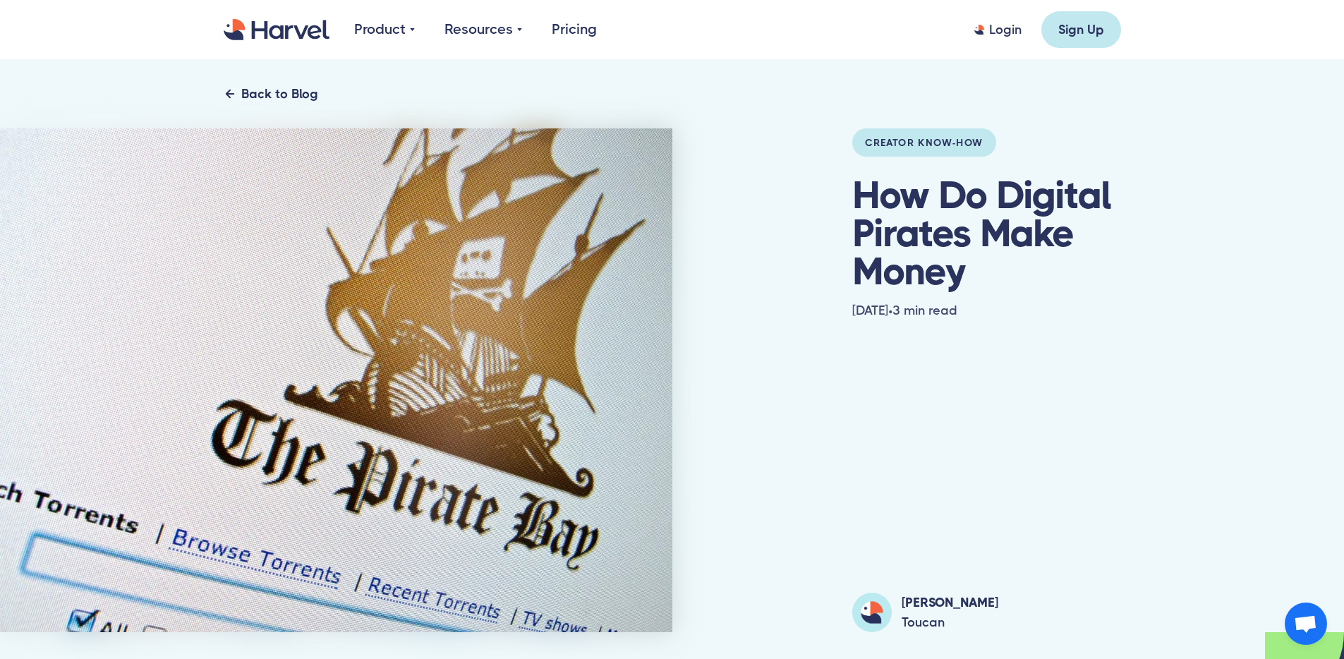 The height and width of the screenshot is (659, 1344). Describe the element at coordinates (949, 622) in the screenshot. I see `div: Toucan` at that location.